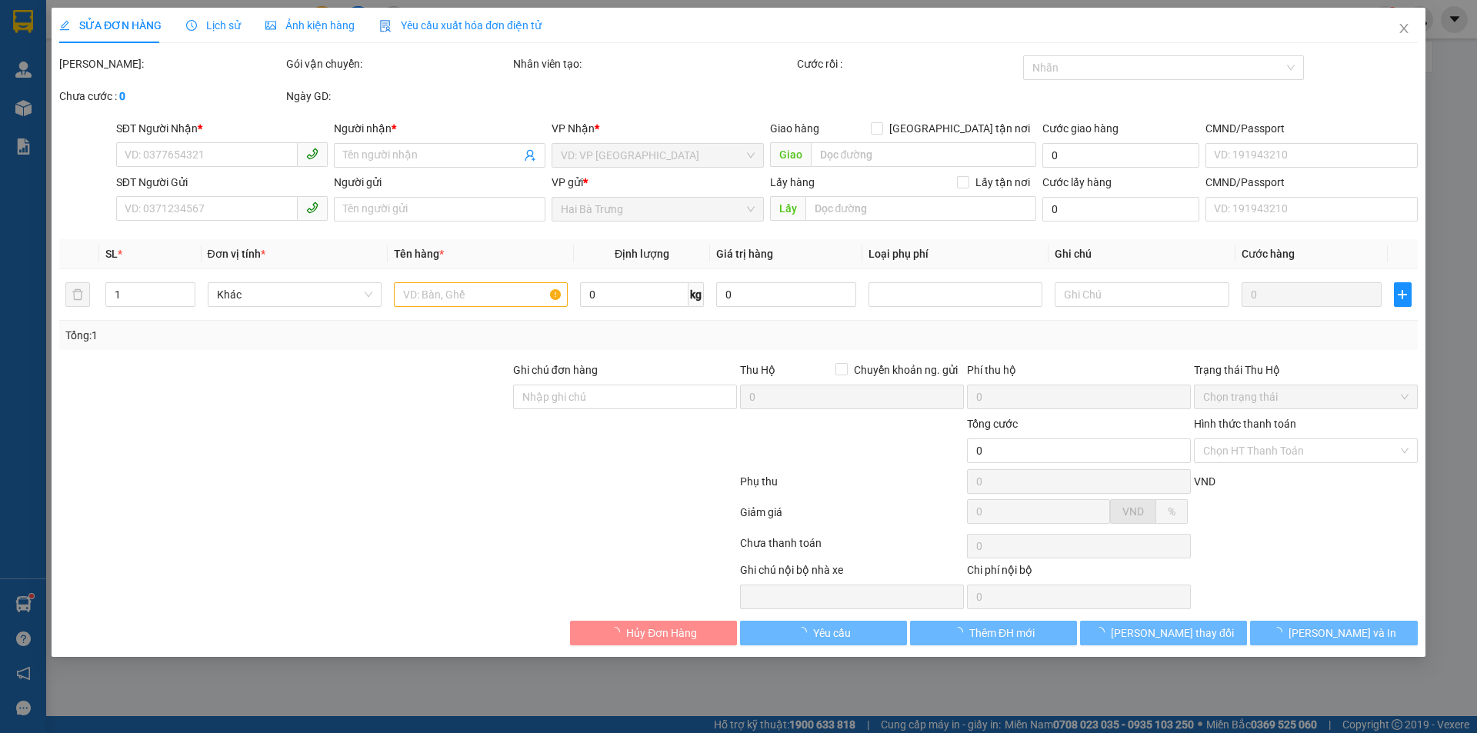 This screenshot has height=733, width=1477. Describe the element at coordinates (906, 370) in the screenshot. I see `span: Chuyển khoản ng. gửi` at that location.